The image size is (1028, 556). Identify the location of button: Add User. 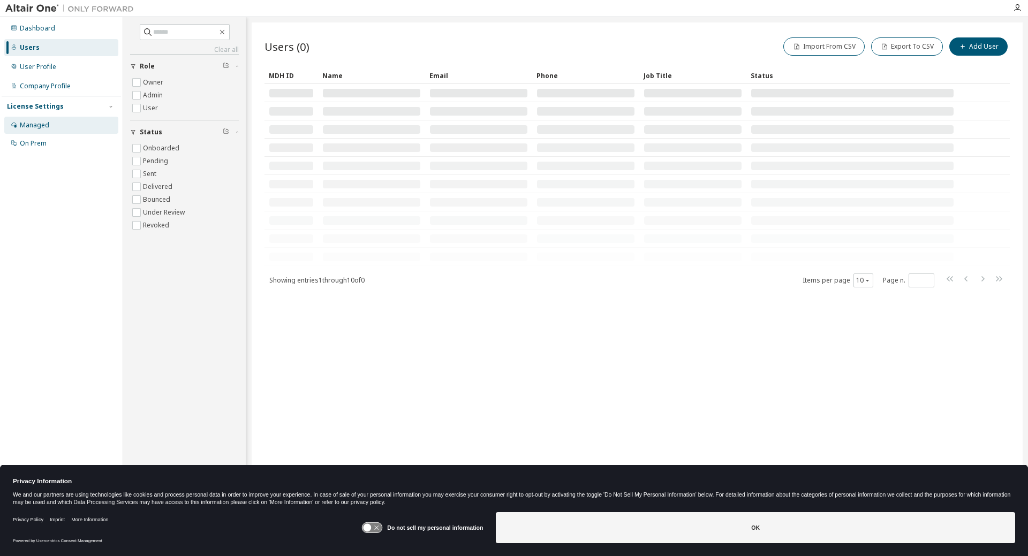
(978, 47).